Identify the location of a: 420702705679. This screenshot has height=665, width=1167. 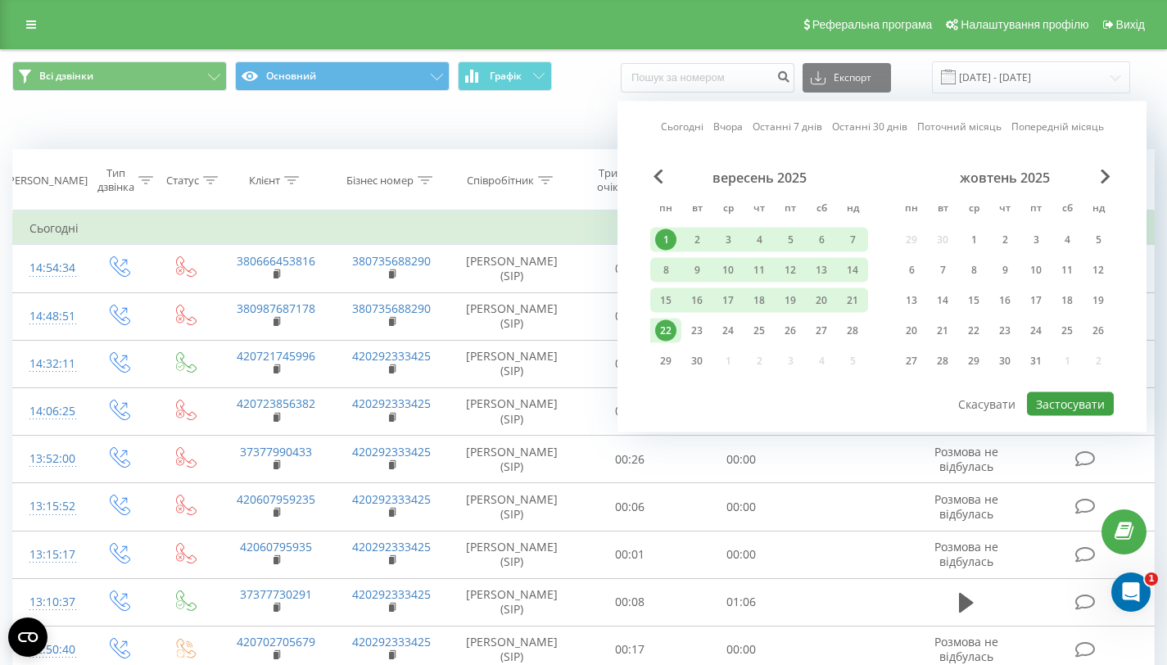
(276, 641).